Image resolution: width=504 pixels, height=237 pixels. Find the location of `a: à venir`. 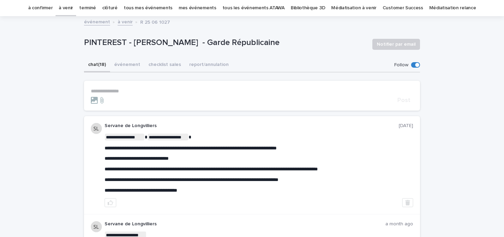

a: à venir is located at coordinates (125, 21).